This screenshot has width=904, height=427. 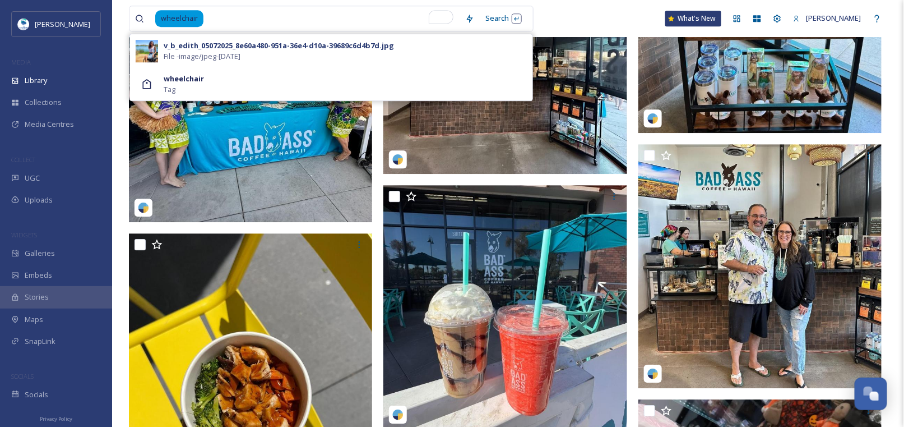 What do you see at coordinates (169, 89) in the screenshot?
I see `span: Tag` at bounding box center [169, 89].